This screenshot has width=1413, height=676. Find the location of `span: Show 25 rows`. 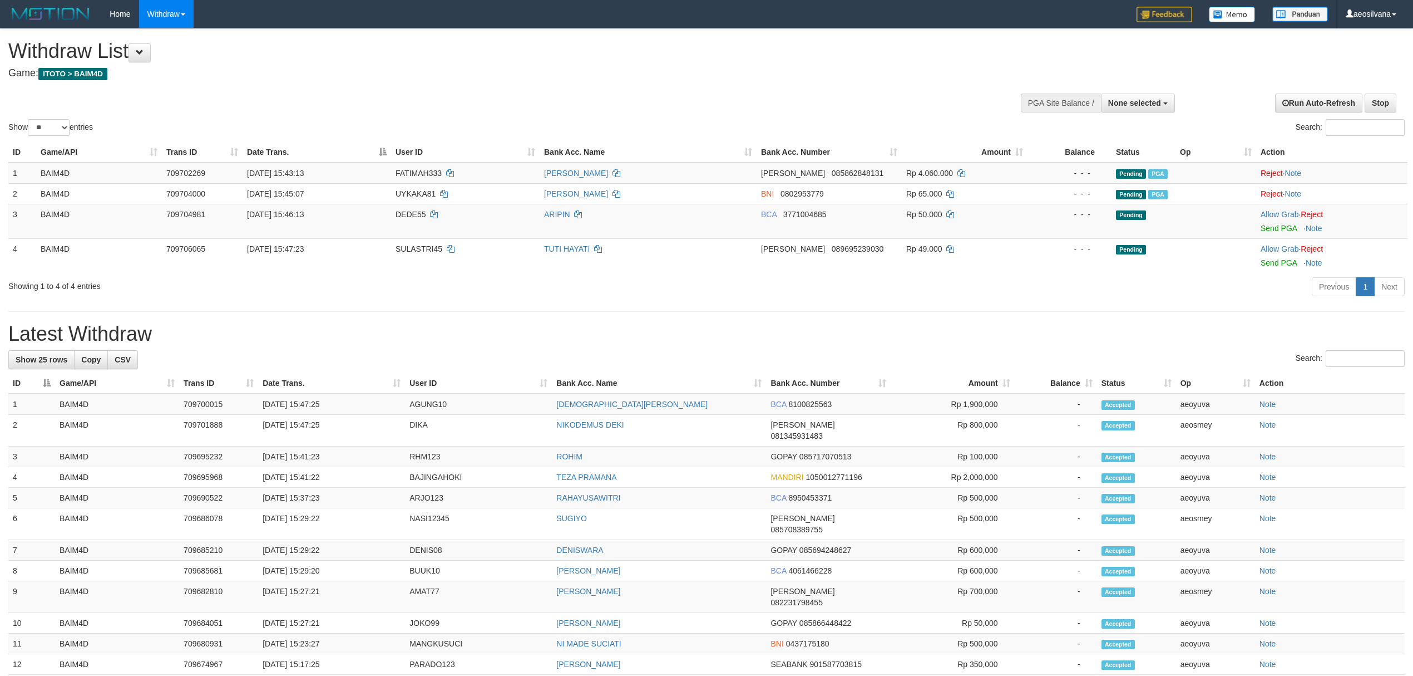

span: Show 25 rows is located at coordinates (41, 359).